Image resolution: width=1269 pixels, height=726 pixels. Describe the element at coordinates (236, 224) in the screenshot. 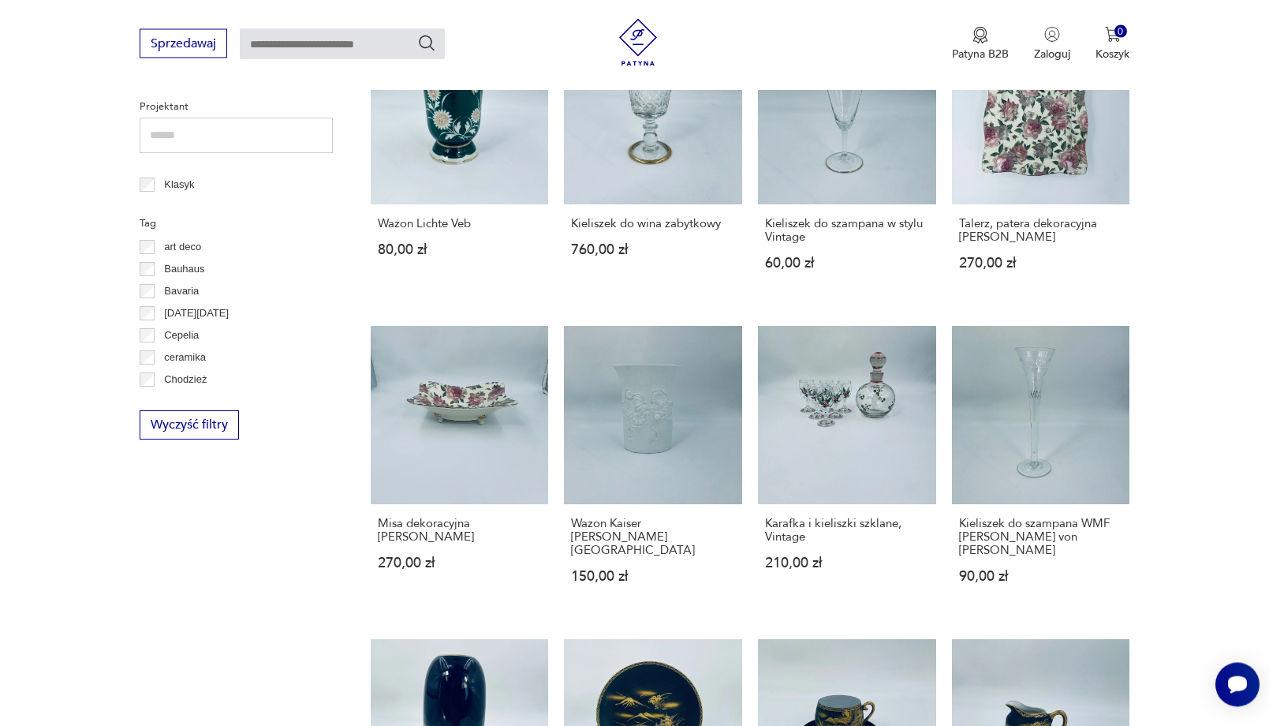

I see `p: Tag` at that location.